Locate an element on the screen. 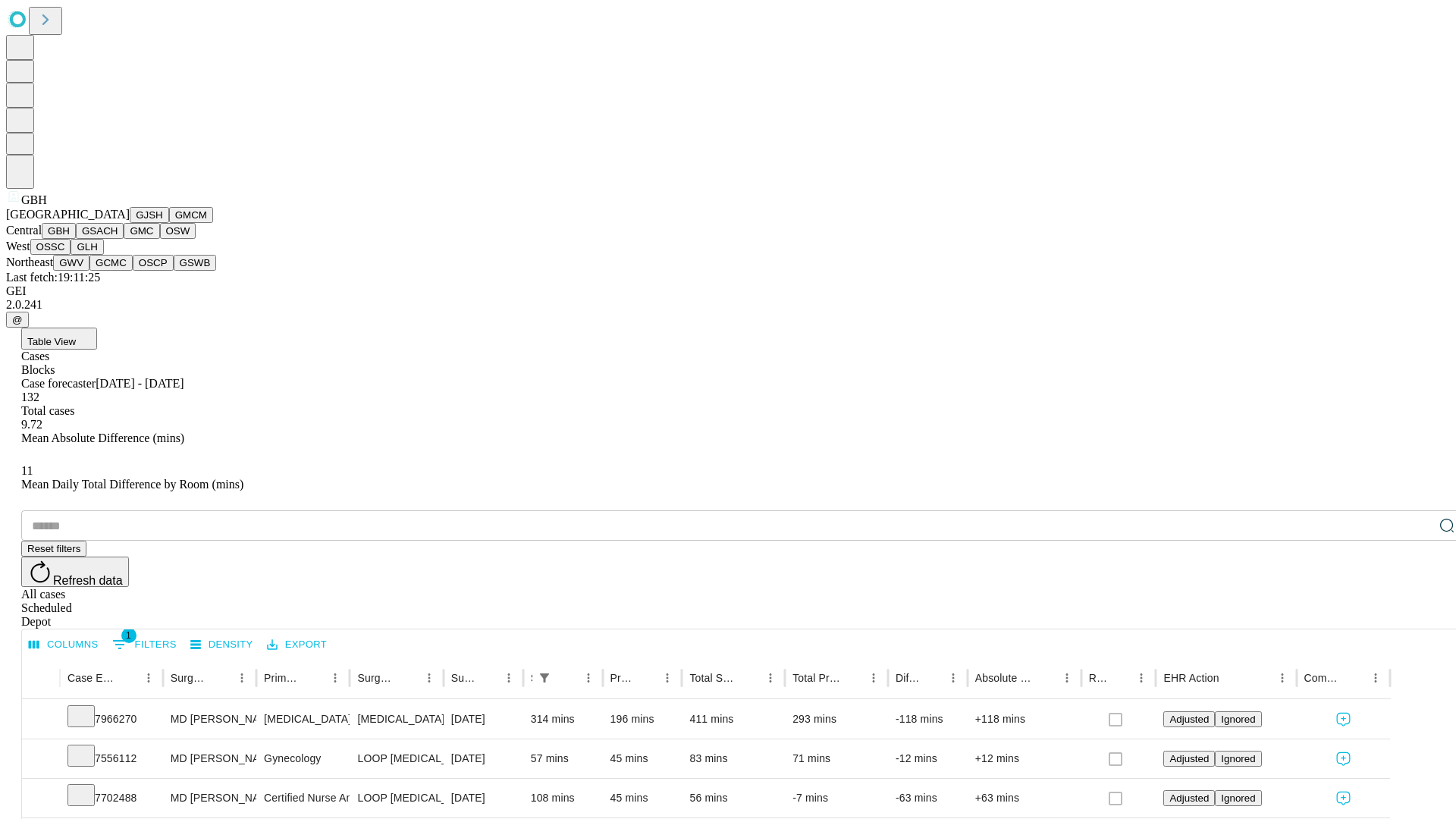  button: GCMC is located at coordinates (111, 262).